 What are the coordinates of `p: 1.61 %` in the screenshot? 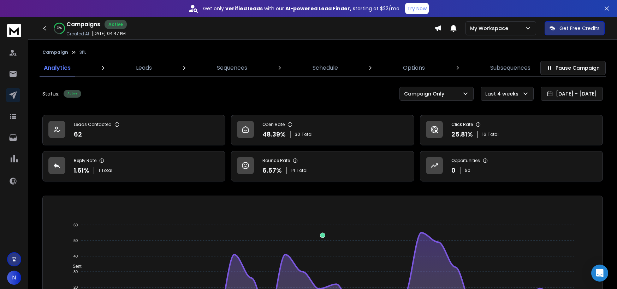 It's located at (82, 170).